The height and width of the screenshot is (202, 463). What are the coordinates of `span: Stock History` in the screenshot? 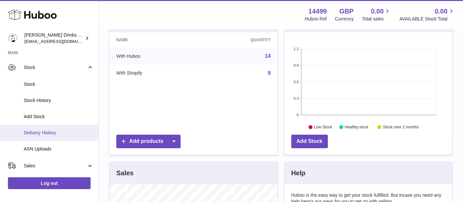 It's located at (59, 100).